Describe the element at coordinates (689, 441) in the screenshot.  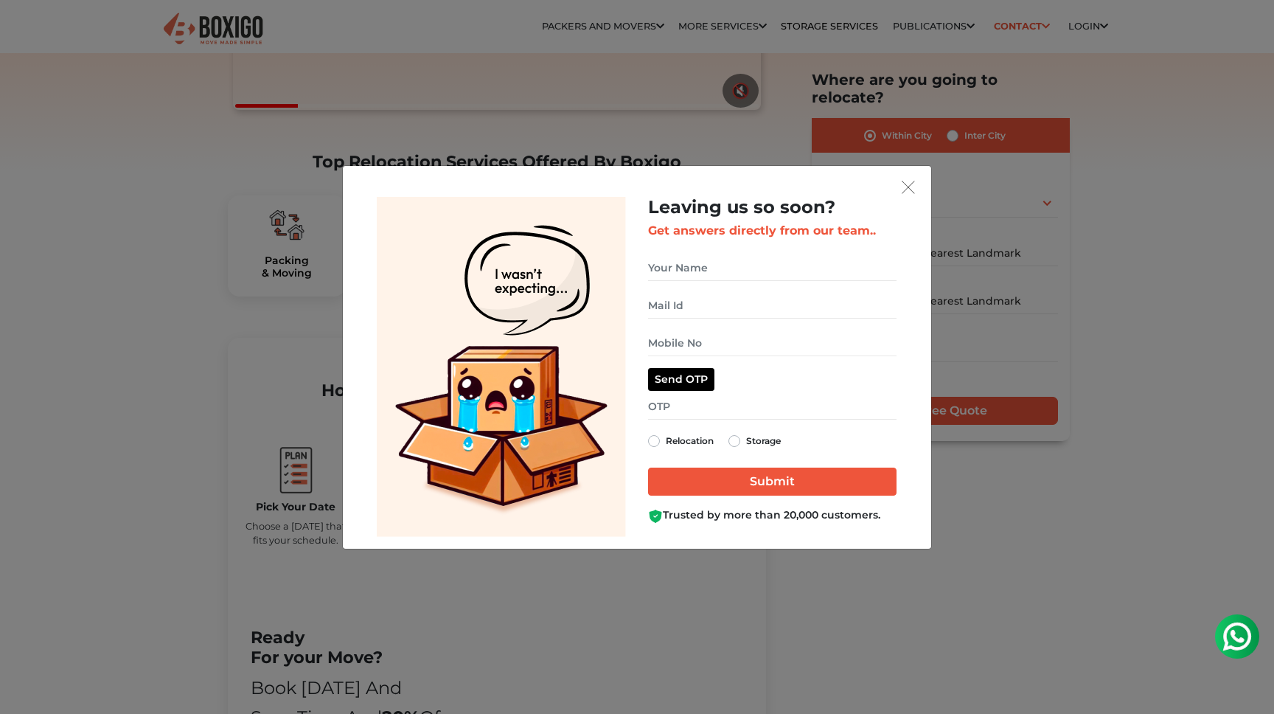
I see `label: Relocation` at that location.